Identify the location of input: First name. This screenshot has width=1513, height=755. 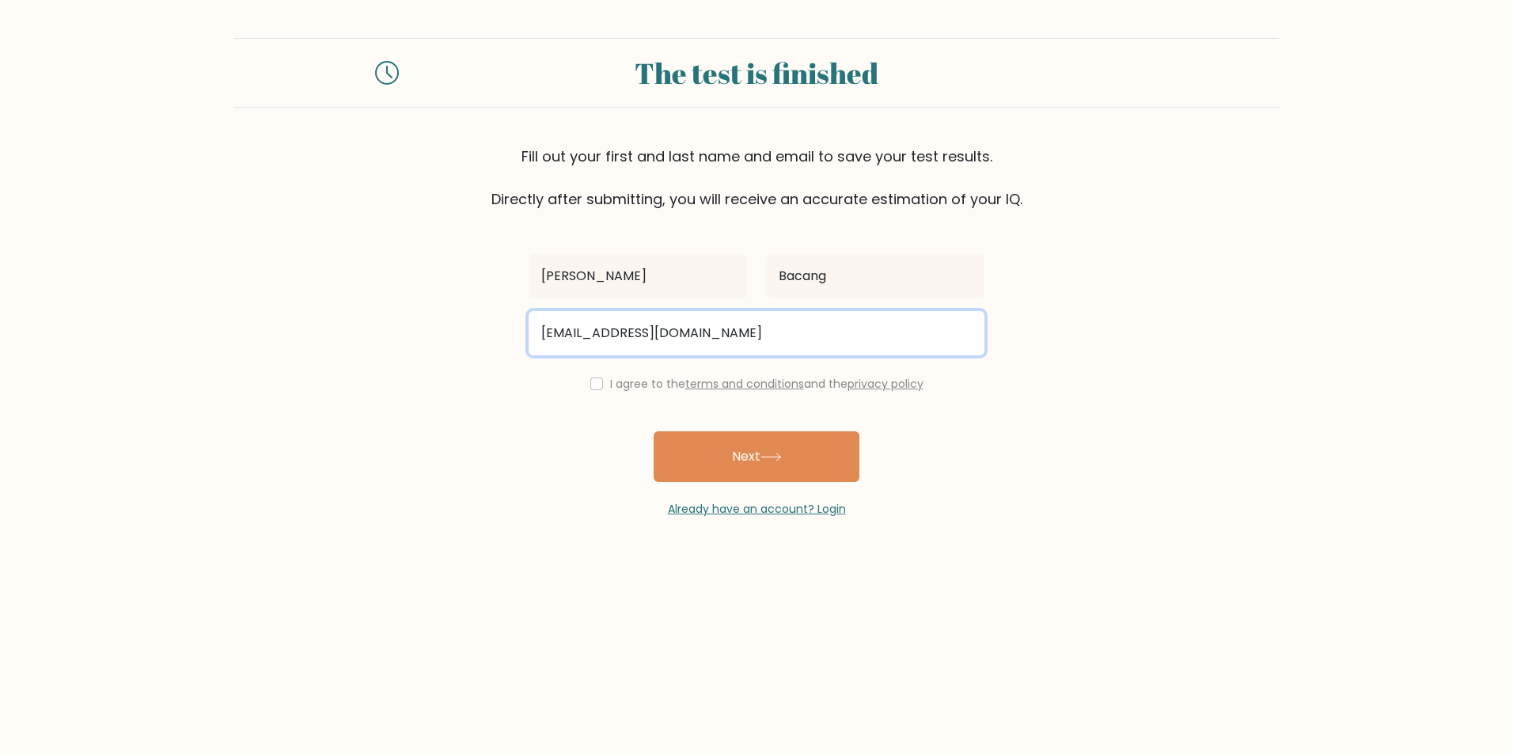
(638, 276).